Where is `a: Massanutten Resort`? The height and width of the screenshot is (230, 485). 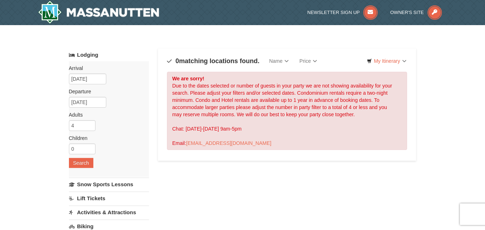 a: Massanutten Resort is located at coordinates (99, 12).